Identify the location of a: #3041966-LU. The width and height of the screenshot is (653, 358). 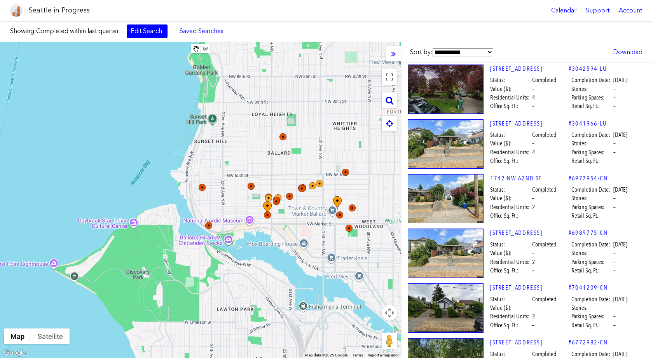
(587, 124).